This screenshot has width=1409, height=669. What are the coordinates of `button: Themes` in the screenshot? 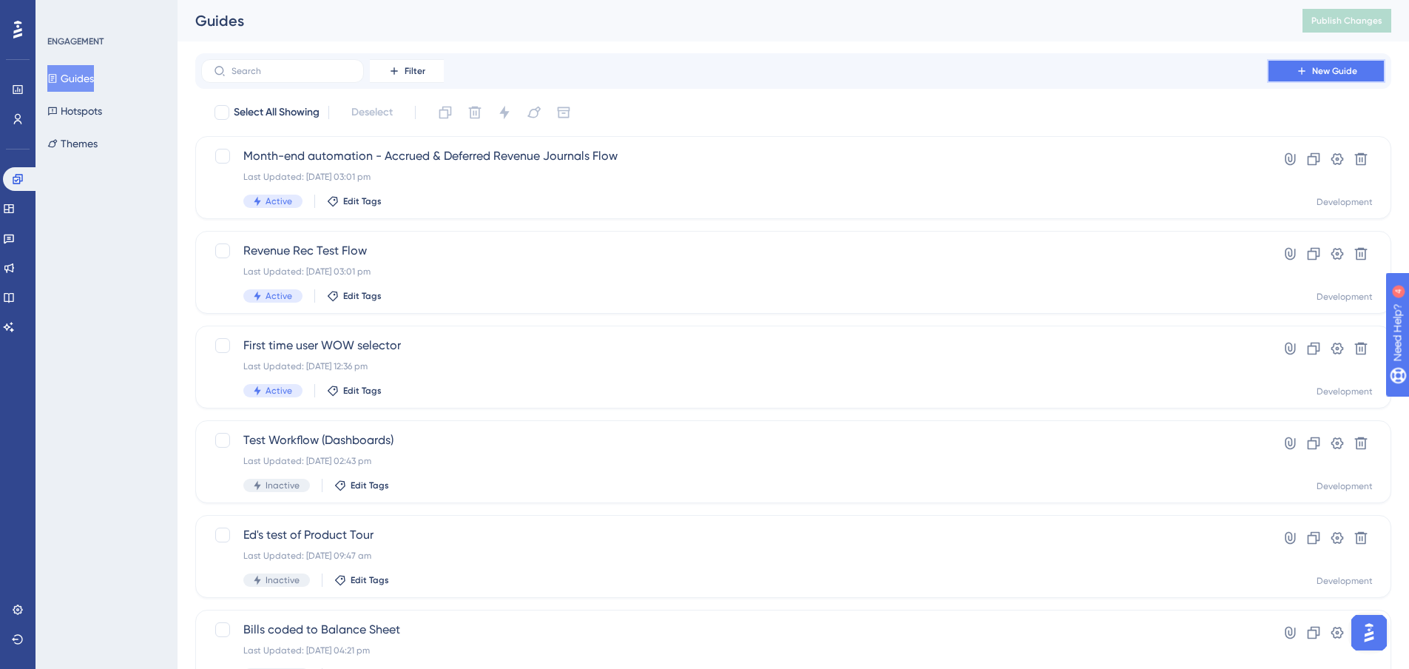 It's located at (72, 144).